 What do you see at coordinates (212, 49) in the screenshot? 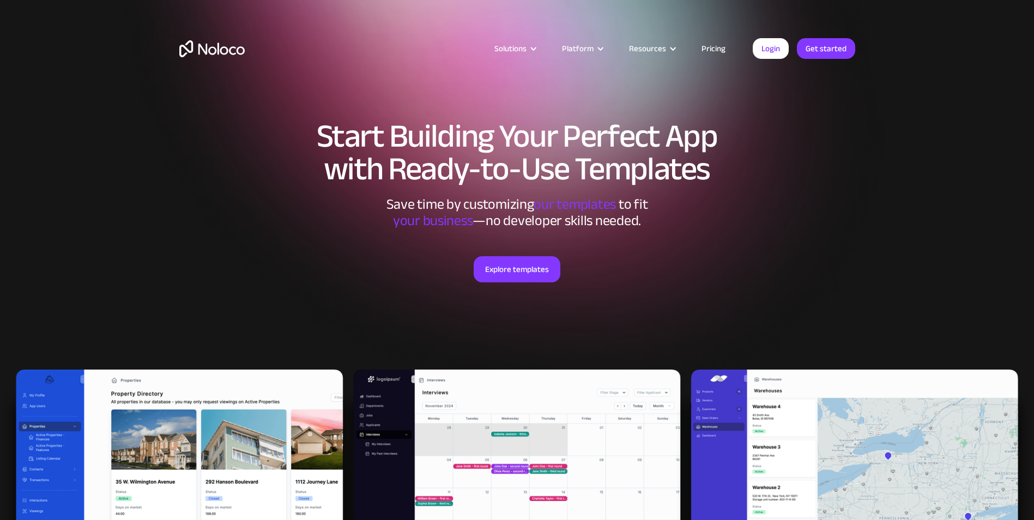
I see `a: home` at bounding box center [212, 49].